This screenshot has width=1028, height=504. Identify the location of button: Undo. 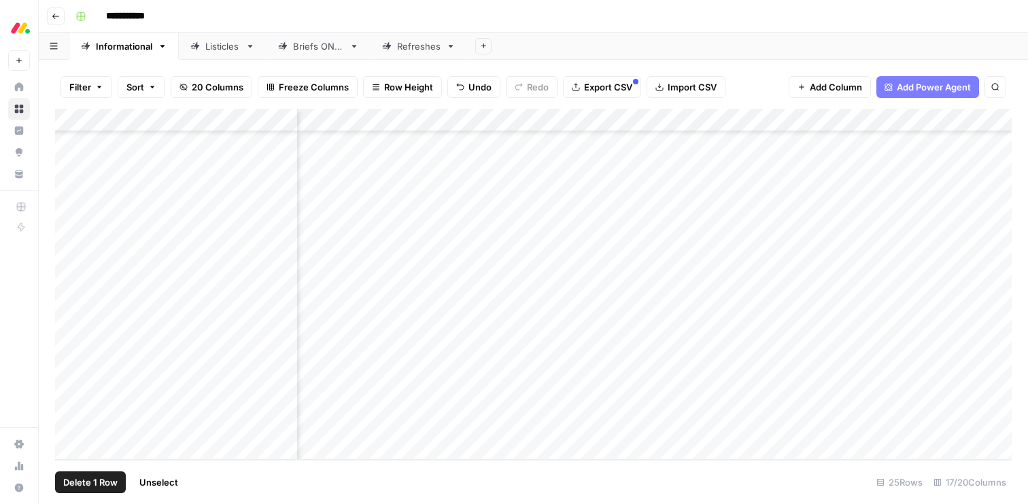
(474, 87).